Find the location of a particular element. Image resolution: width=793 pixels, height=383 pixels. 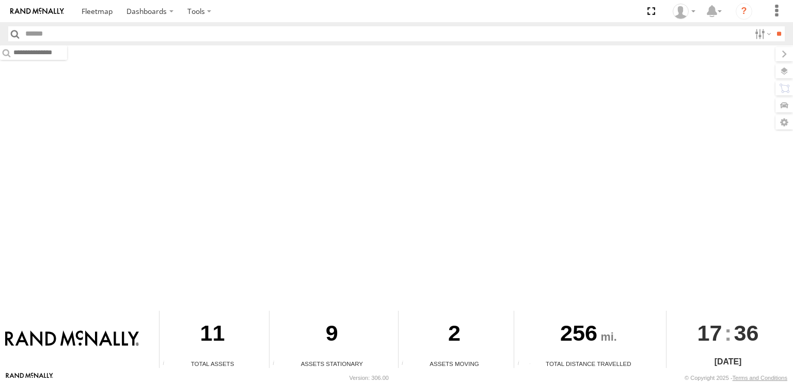

div: 2 is located at coordinates (454, 335).